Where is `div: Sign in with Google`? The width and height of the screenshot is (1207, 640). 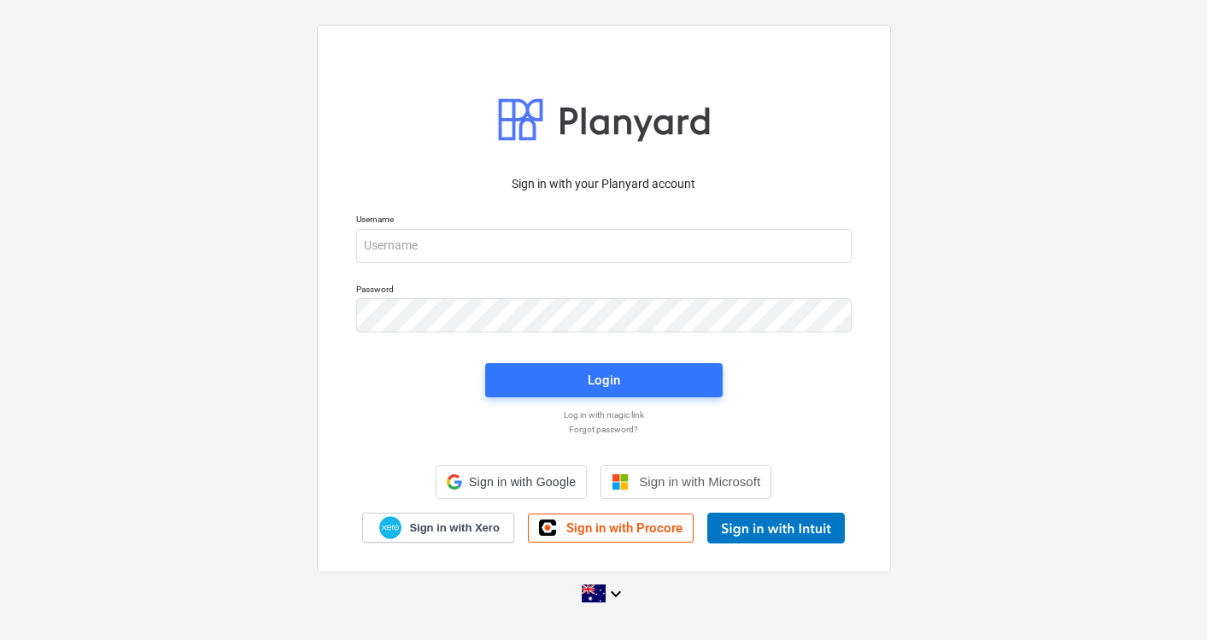
div: Sign in with Google is located at coordinates (511, 482).